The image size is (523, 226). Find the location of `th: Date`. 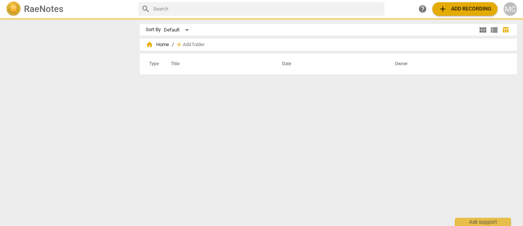

th: Date is located at coordinates (329, 64).